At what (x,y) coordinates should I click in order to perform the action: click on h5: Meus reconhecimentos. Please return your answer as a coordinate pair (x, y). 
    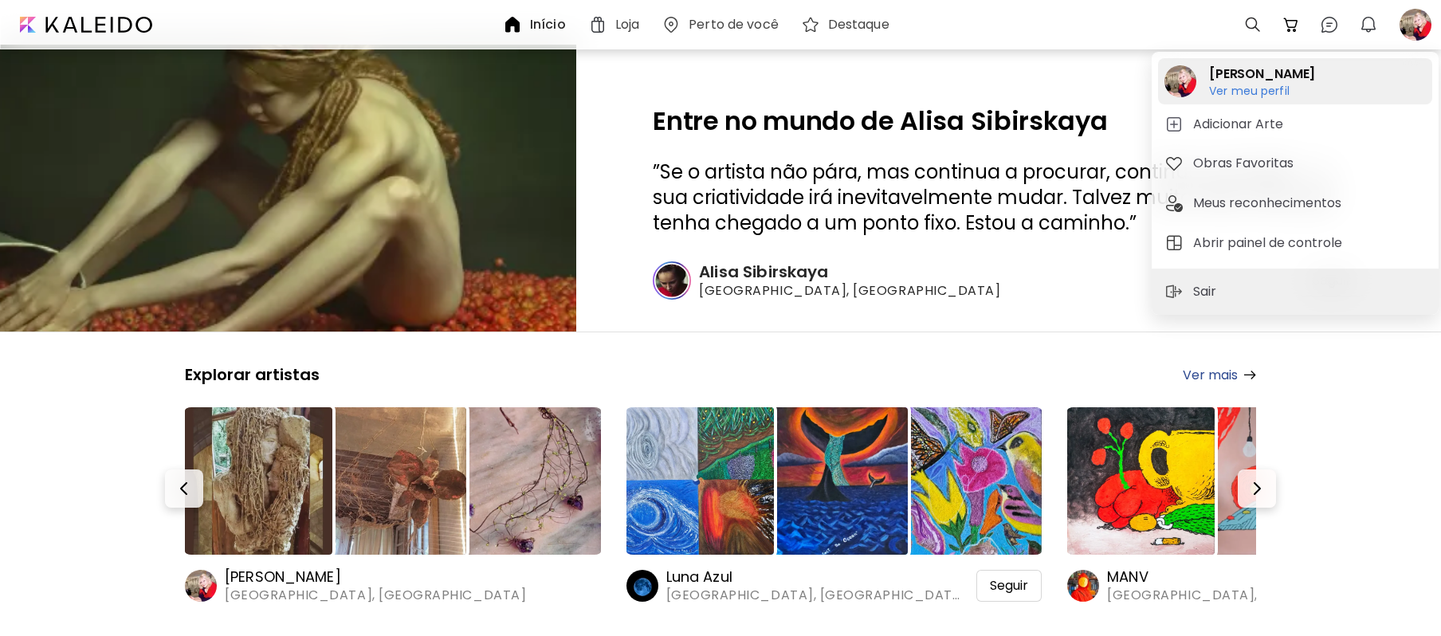
    Looking at the image, I should click on (1270, 203).